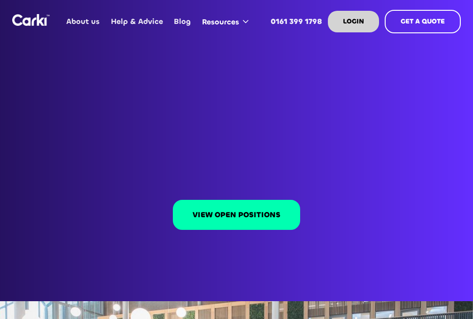  What do you see at coordinates (423, 21) in the screenshot?
I see `strong: GET A QUOTE` at bounding box center [423, 21].